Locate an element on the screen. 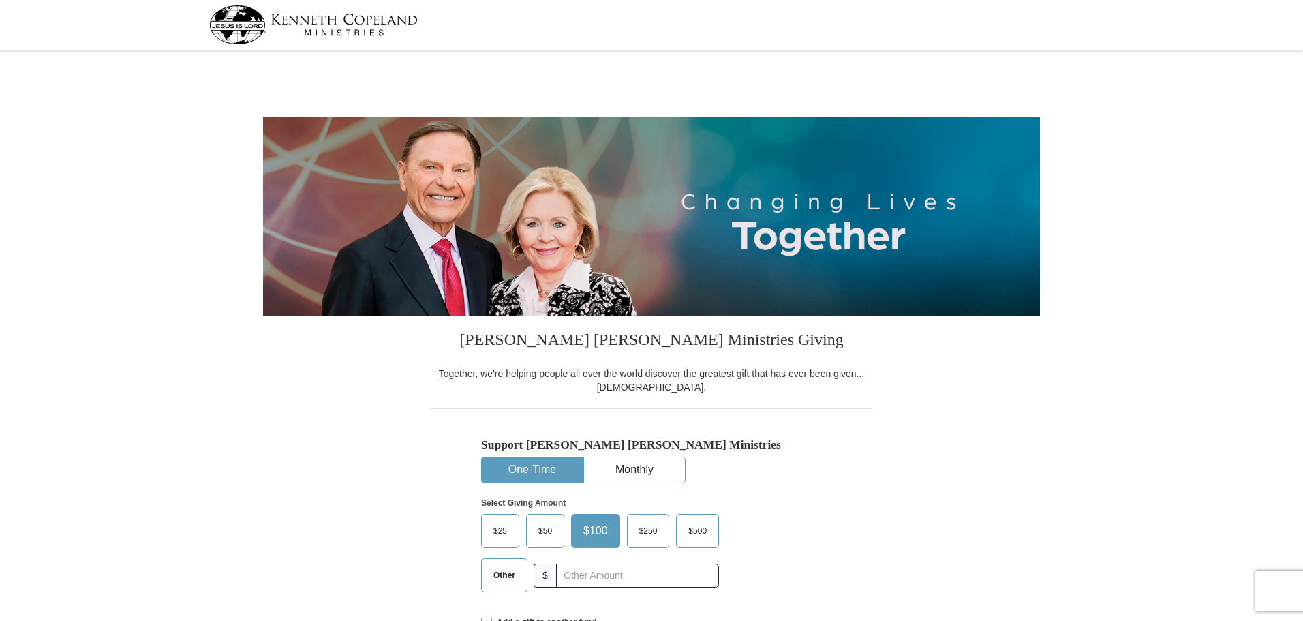 This screenshot has height=621, width=1303. span: $25 is located at coordinates (500, 531).